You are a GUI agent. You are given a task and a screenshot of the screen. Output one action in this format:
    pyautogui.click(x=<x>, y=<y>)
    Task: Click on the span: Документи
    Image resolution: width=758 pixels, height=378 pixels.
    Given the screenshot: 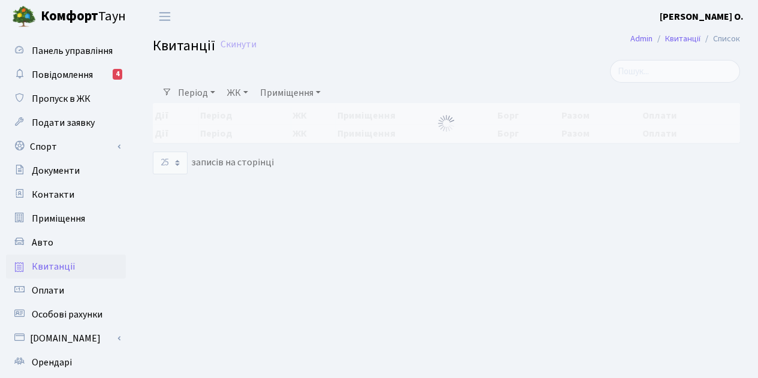 What is the action you would take?
    pyautogui.click(x=56, y=171)
    